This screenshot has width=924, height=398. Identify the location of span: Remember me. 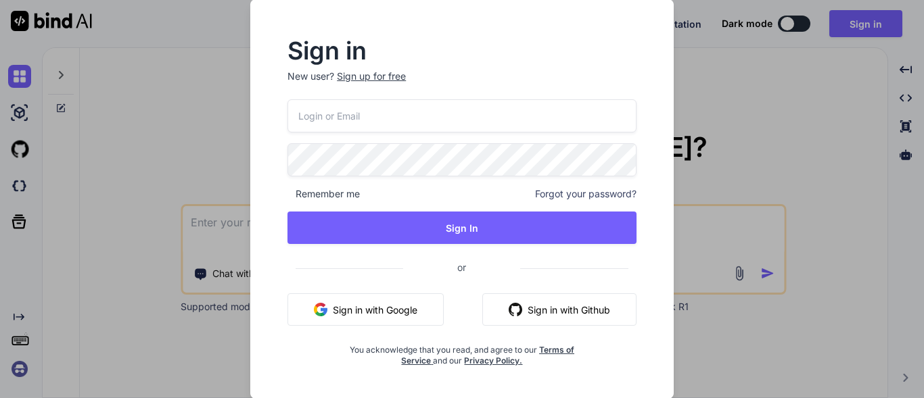
(323, 194).